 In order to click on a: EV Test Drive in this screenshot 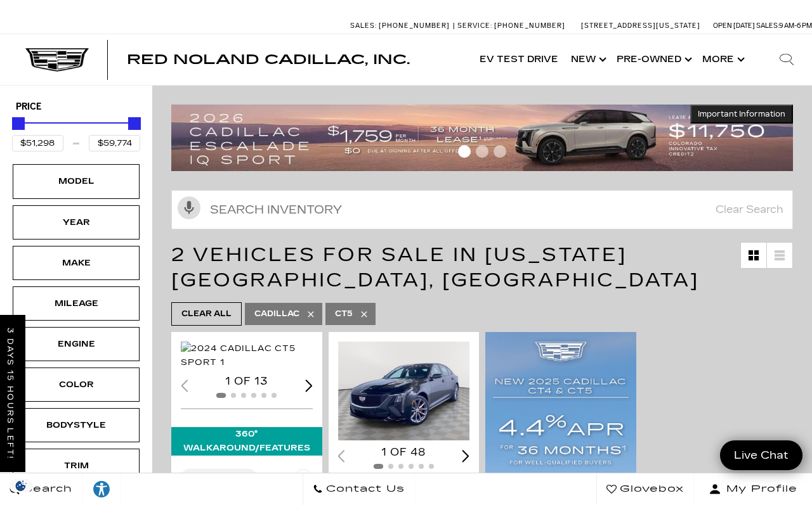, I will do `click(519, 60)`.